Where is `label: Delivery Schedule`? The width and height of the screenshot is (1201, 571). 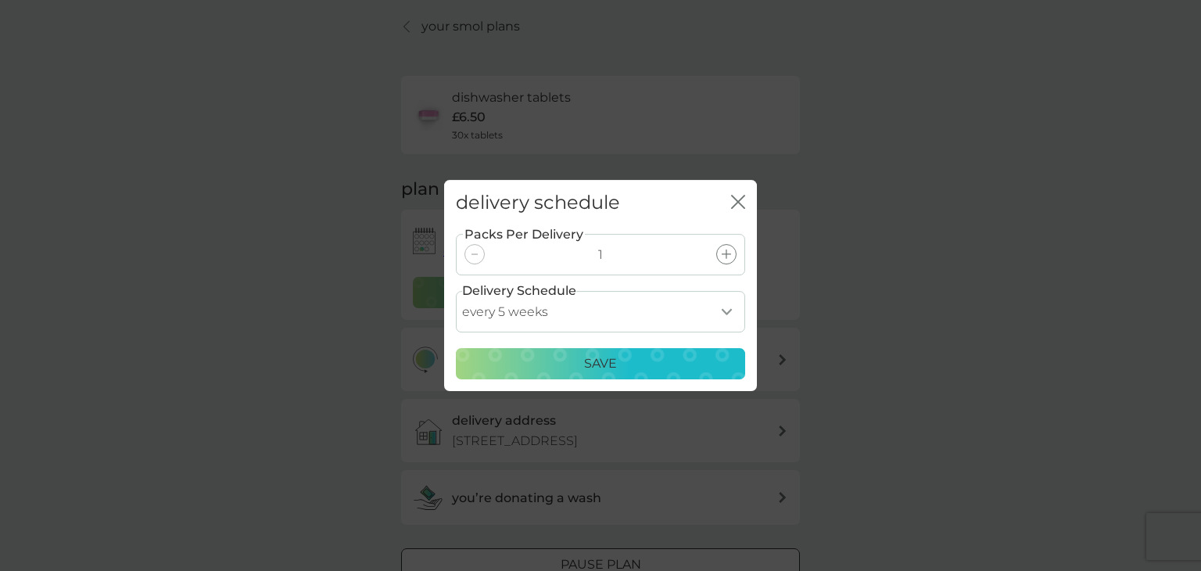
label: Delivery Schedule is located at coordinates (519, 291).